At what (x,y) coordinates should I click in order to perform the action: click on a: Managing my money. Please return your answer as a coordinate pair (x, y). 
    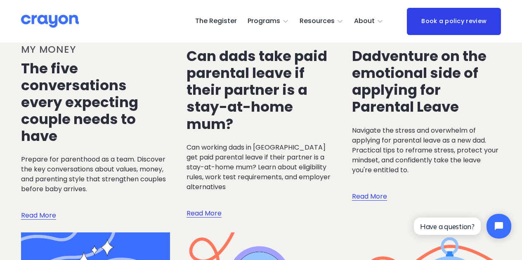
    Looking at the image, I should click on (87, 43).